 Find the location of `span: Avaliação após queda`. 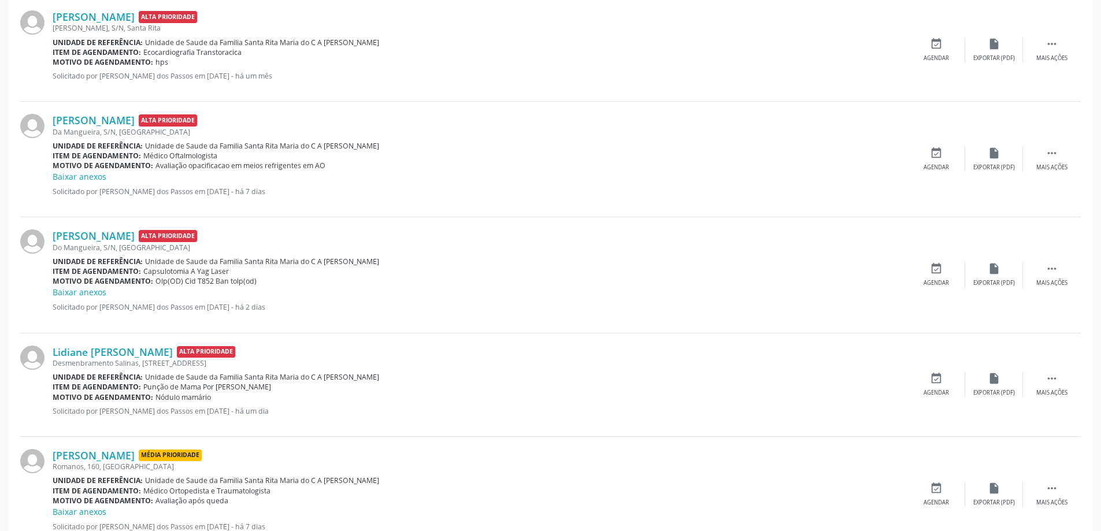

span: Avaliação após queda is located at coordinates (192, 501).